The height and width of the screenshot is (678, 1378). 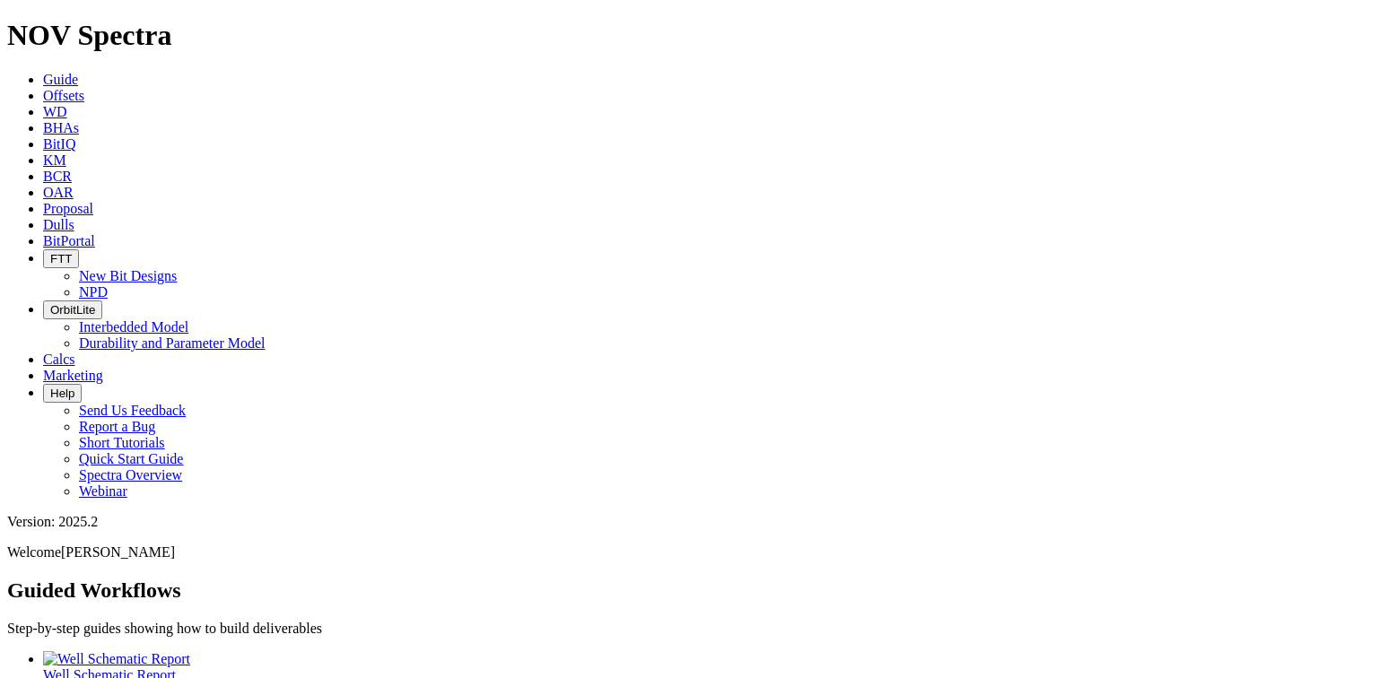 What do you see at coordinates (62, 393) in the screenshot?
I see `button: Help` at bounding box center [62, 393].